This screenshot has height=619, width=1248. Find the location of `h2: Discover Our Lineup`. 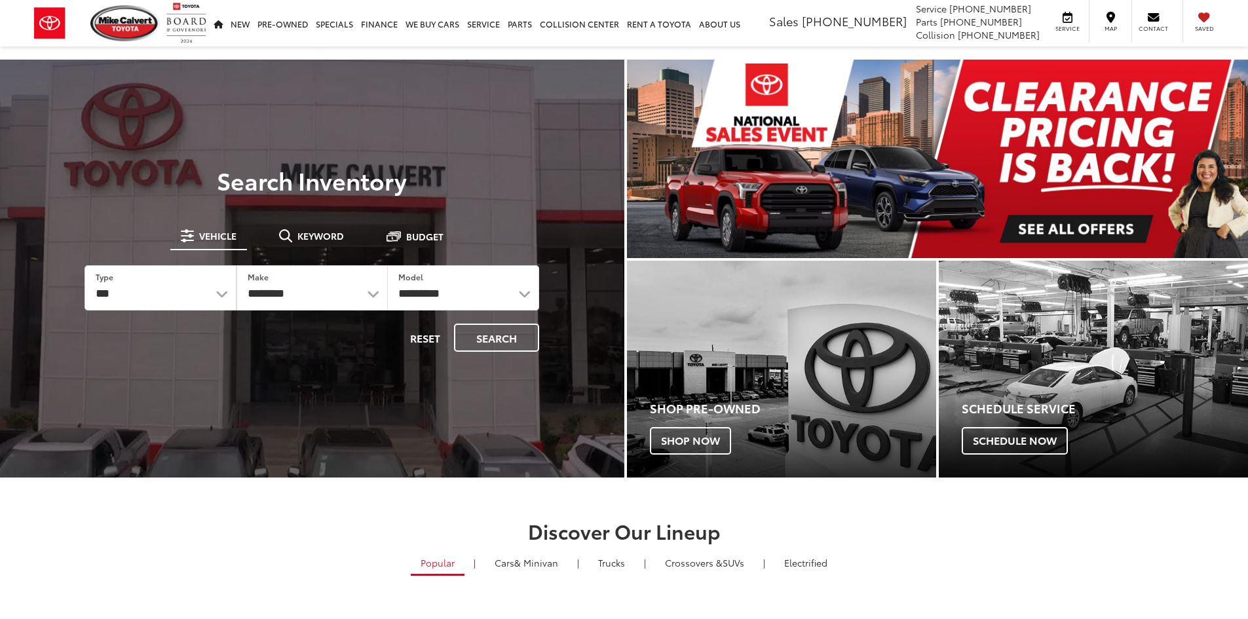

h2: Discover Our Lineup is located at coordinates (624, 531).